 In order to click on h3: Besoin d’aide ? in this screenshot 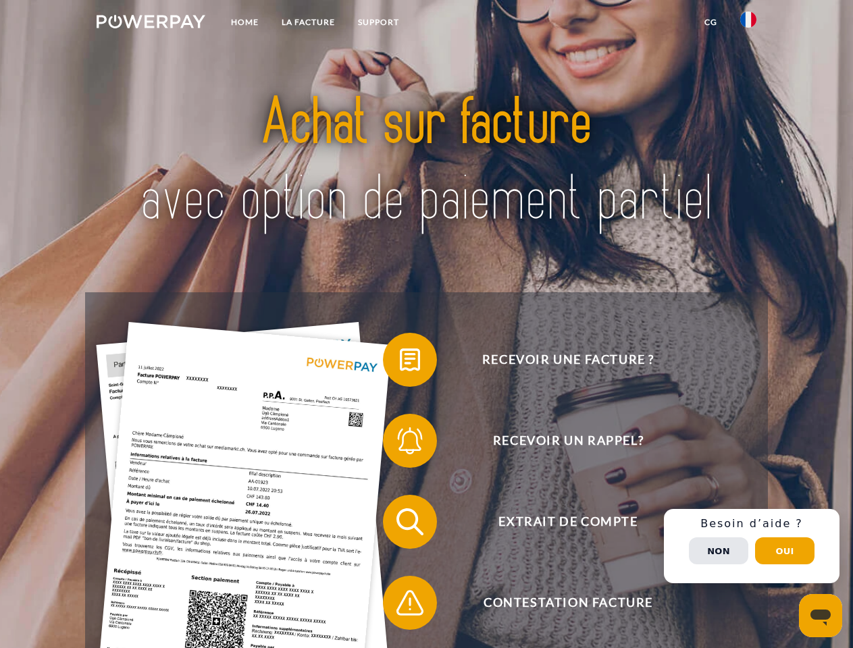, I will do `click(752, 524)`.